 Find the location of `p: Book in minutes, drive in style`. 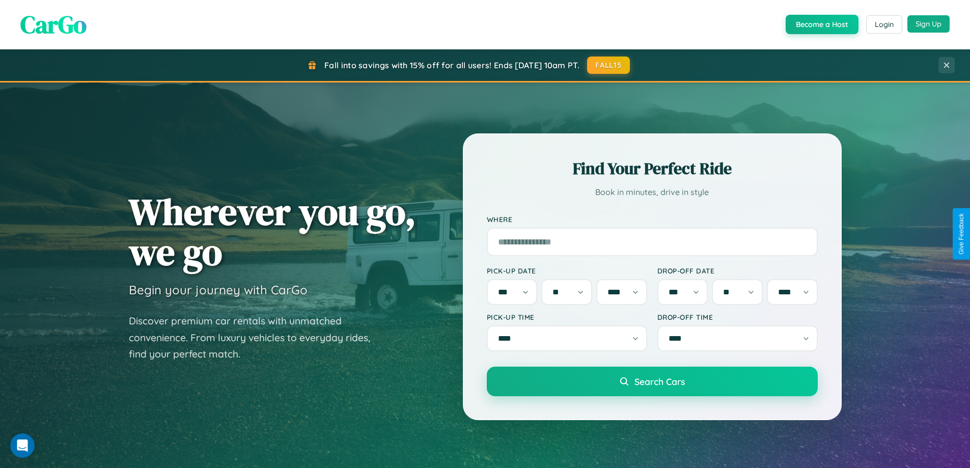

p: Book in minutes, drive in style is located at coordinates (652, 192).